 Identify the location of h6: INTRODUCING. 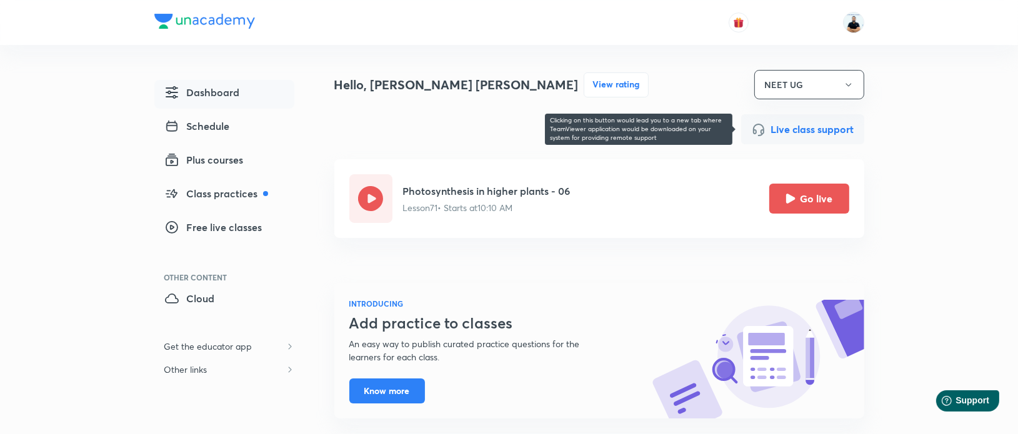
(480, 304).